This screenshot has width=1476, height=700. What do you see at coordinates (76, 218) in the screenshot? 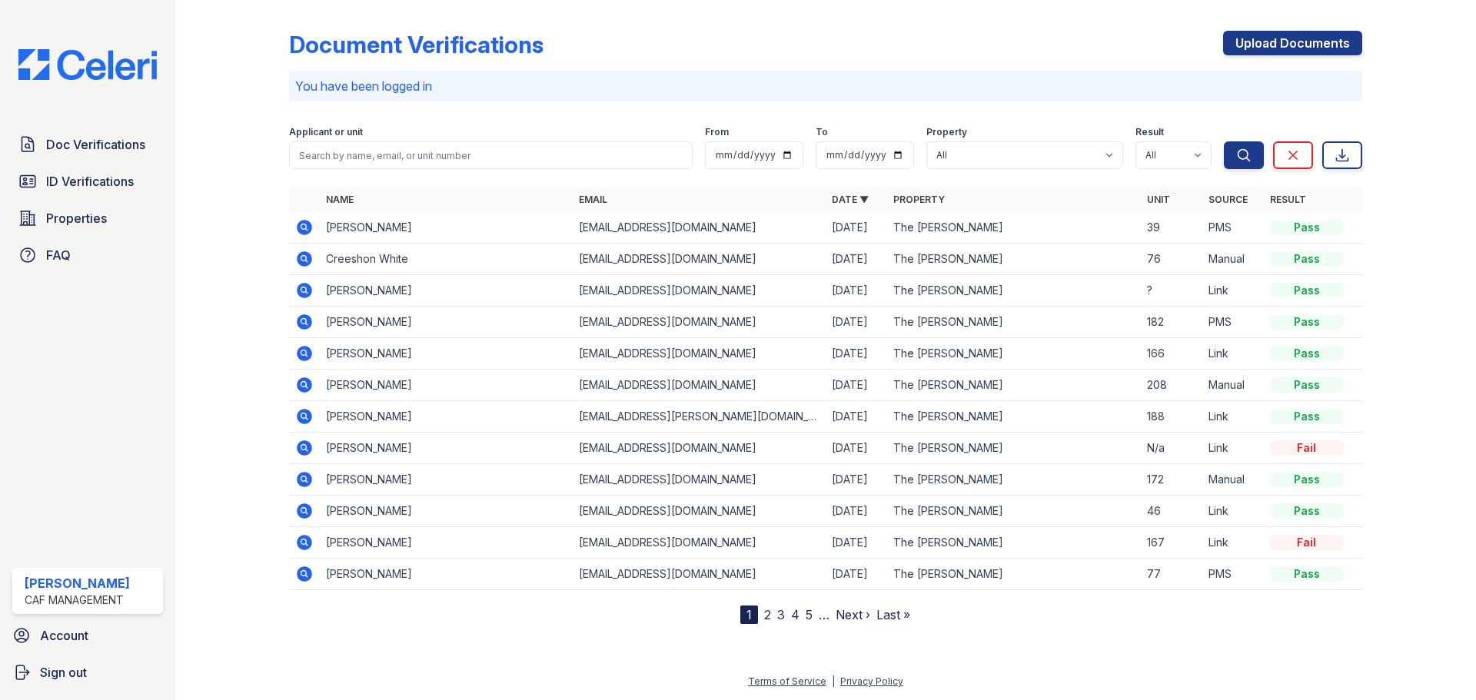
I see `span: Properties` at bounding box center [76, 218].